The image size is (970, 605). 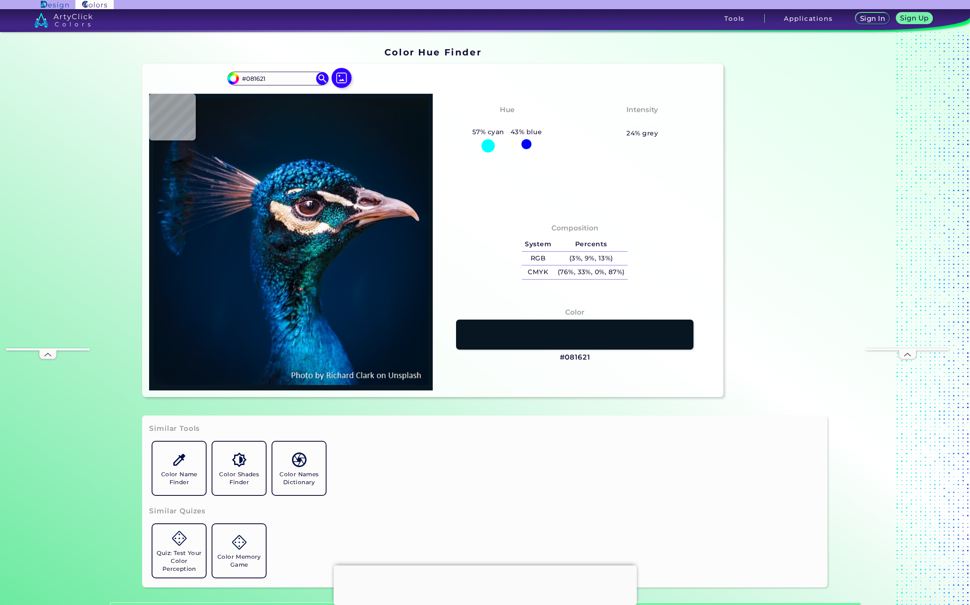 What do you see at coordinates (55, 5) in the screenshot?
I see `img: ArtyClick Design logo` at bounding box center [55, 5].